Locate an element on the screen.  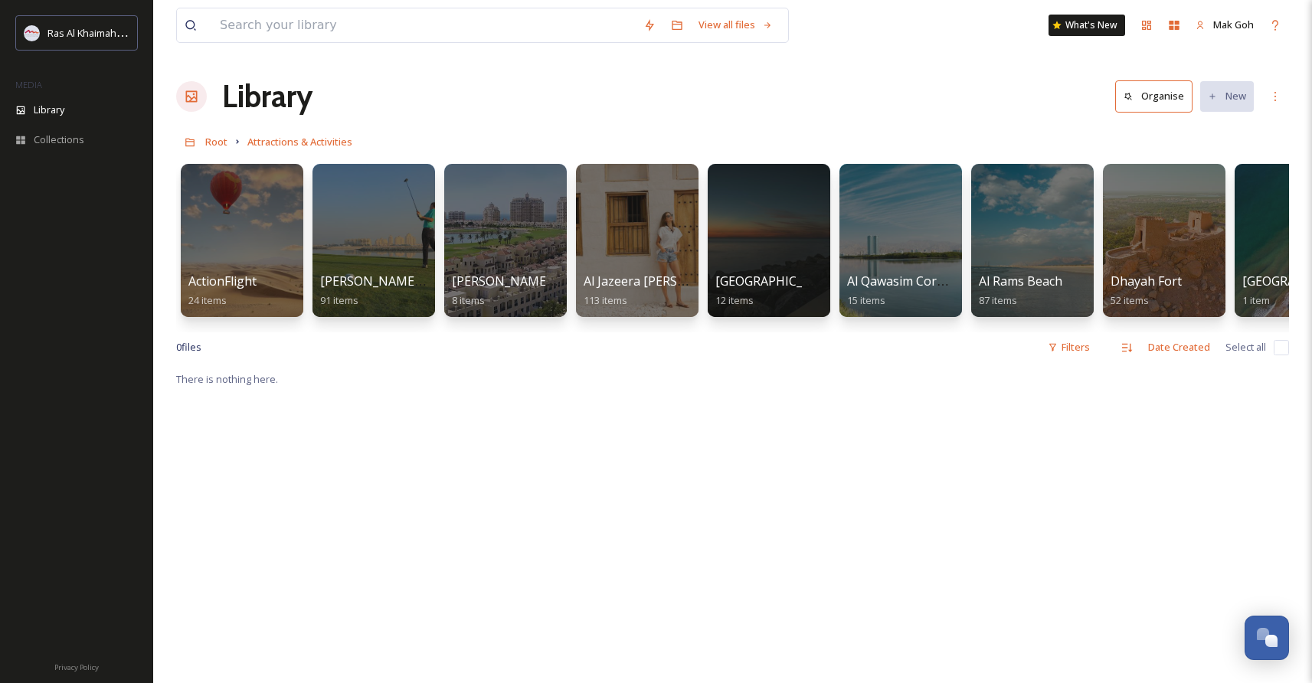
a: What's New is located at coordinates (1087, 25).